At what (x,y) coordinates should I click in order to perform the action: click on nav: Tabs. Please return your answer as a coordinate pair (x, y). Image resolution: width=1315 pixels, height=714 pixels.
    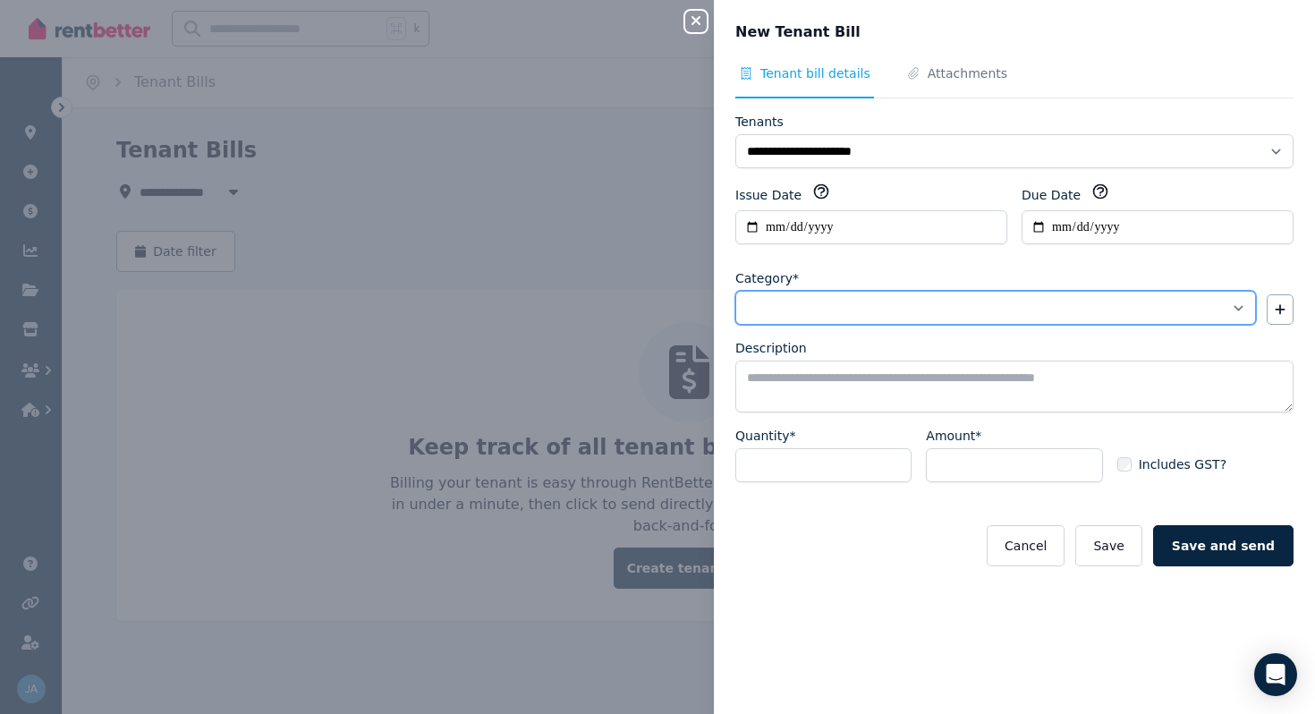
    Looking at the image, I should click on (1015, 81).